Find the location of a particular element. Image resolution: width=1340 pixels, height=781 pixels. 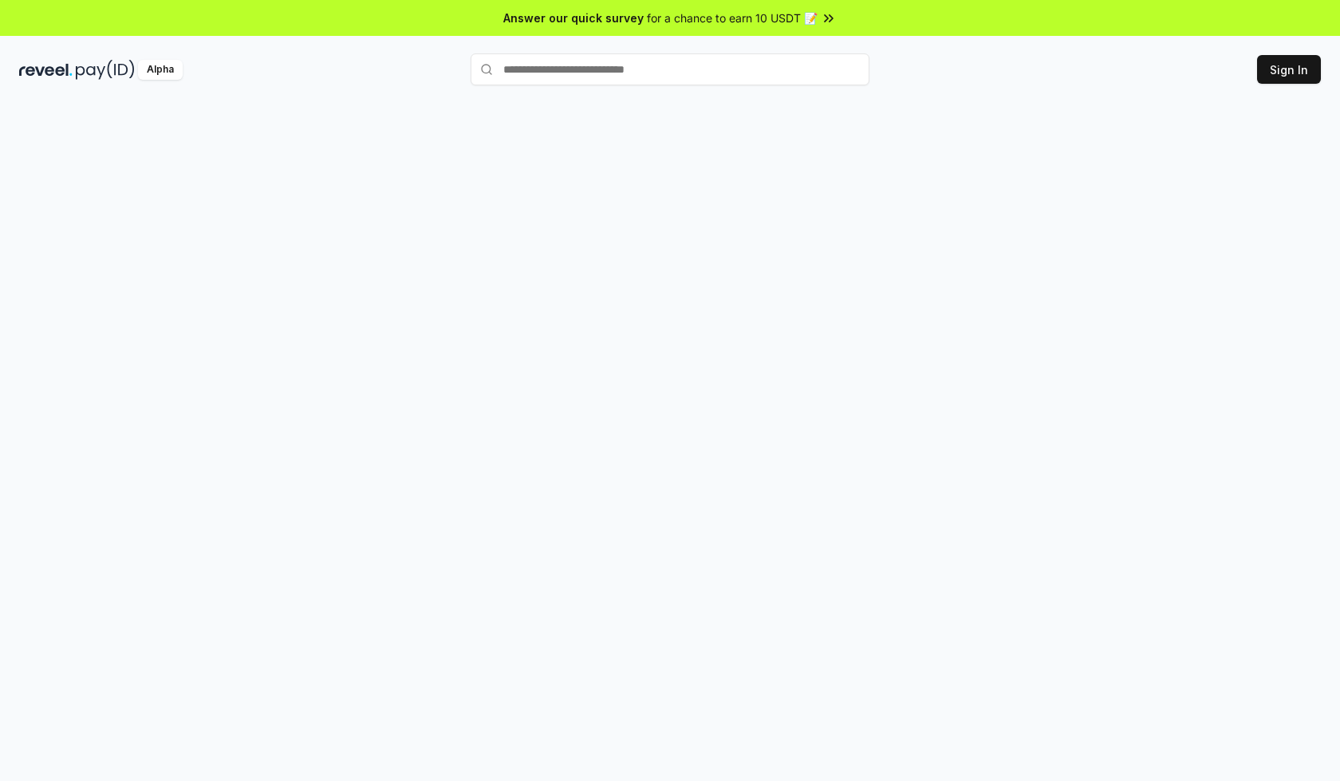

img: reveel_dark is located at coordinates (45, 69).